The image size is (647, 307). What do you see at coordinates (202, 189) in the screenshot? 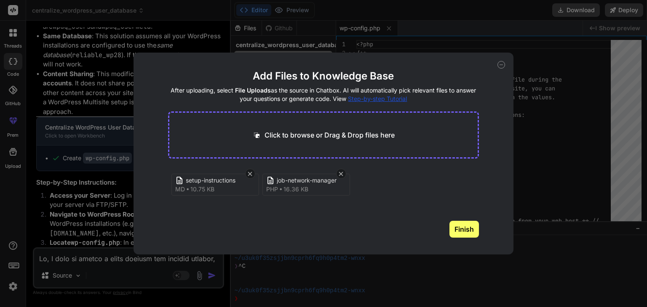
I see `span: 10.75 KB` at bounding box center [202, 189].